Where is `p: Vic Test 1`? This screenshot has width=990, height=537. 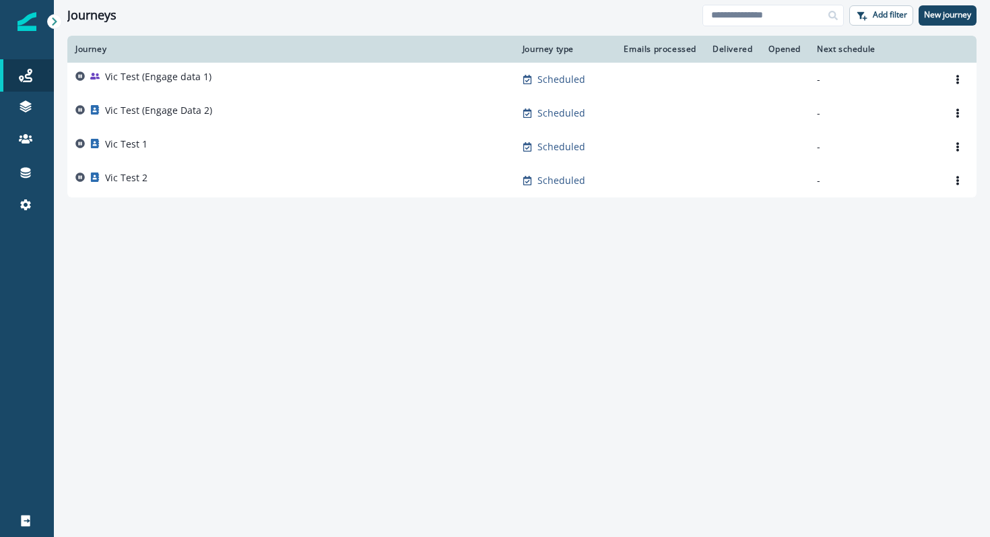 p: Vic Test 1 is located at coordinates (126, 144).